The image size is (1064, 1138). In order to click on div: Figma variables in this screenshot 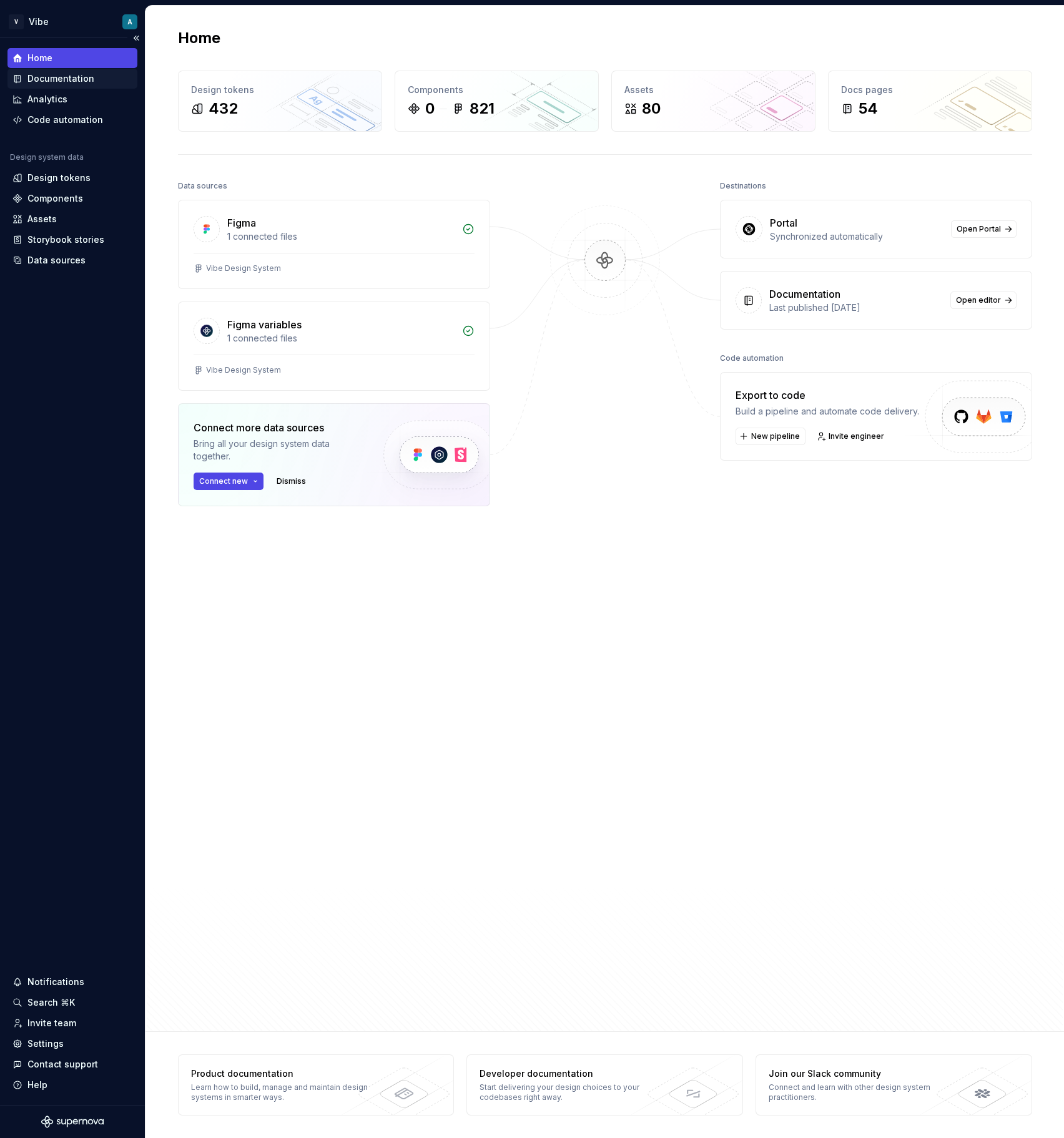, I will do `click(264, 325)`.